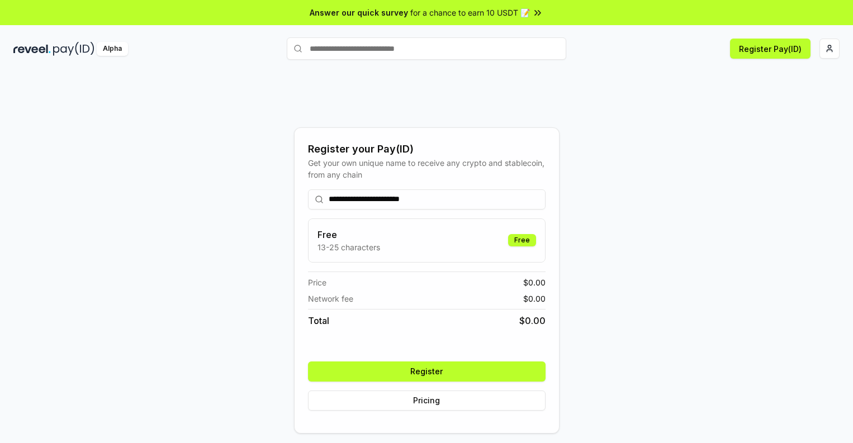  What do you see at coordinates (426, 149) in the screenshot?
I see `div: Register your Pay(ID)` at bounding box center [426, 149].